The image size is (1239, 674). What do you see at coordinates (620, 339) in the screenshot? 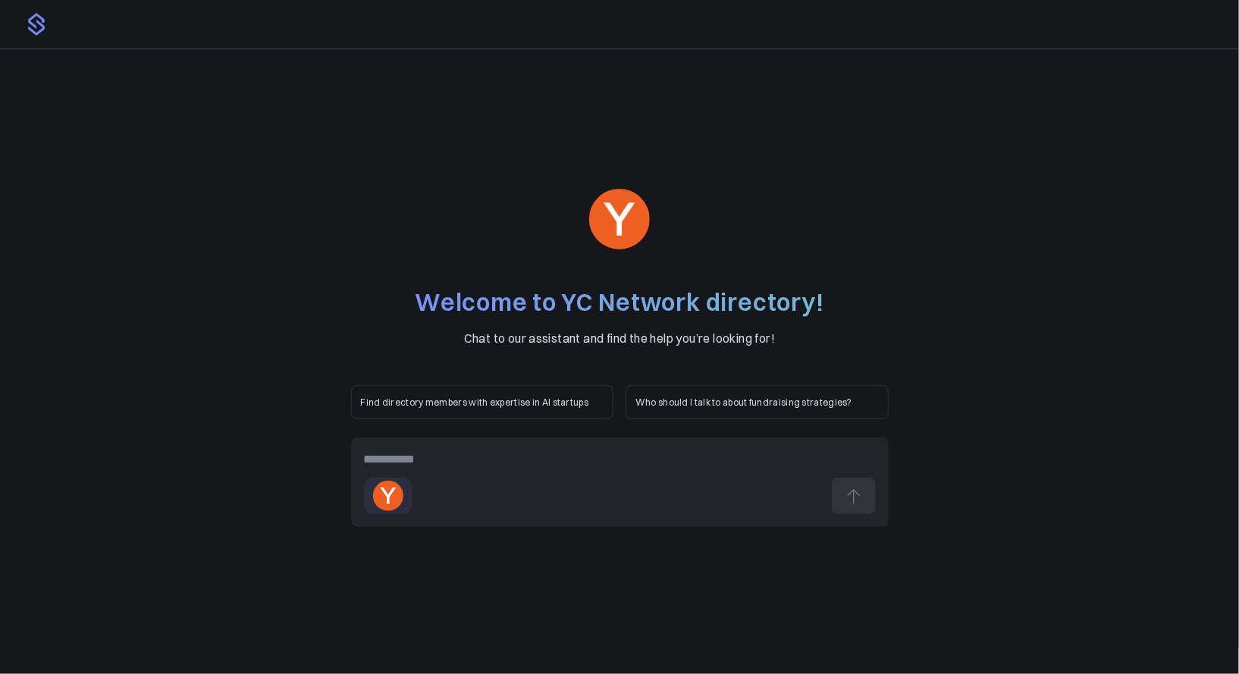
I see `p: Chat to our assistant and find the help you’re looking for!` at bounding box center [620, 339].